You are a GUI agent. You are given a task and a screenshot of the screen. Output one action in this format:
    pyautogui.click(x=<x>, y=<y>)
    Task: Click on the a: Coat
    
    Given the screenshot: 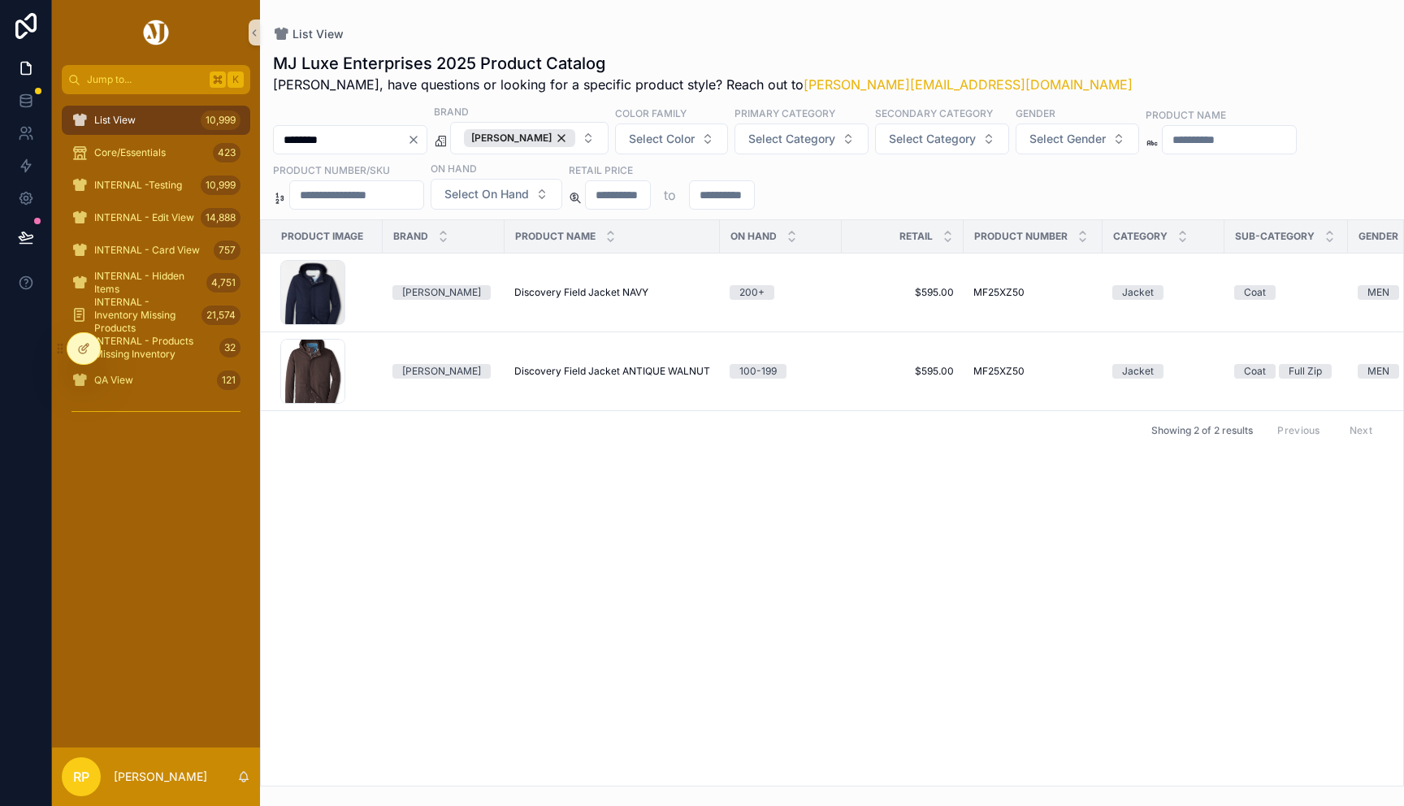 What is the action you would take?
    pyautogui.click(x=1286, y=292)
    